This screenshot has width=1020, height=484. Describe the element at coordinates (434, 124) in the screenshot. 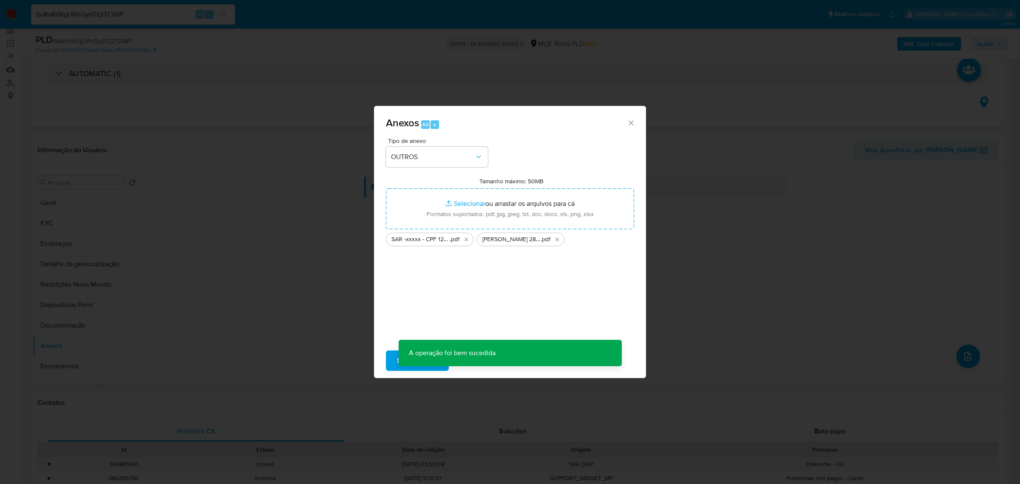

I see `span: a` at that location.